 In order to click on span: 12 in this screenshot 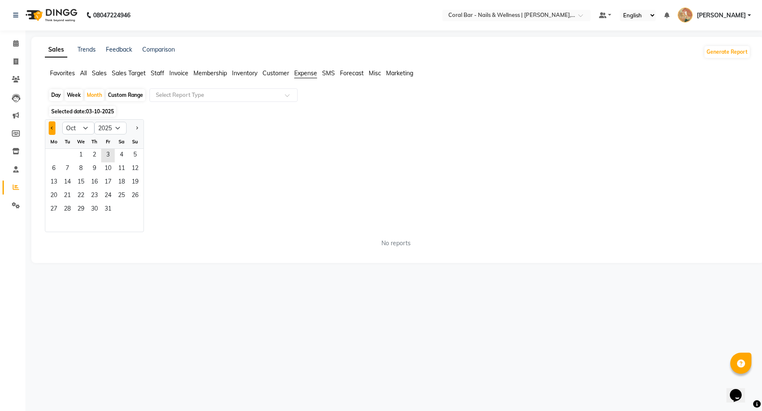, I will do `click(135, 169)`.